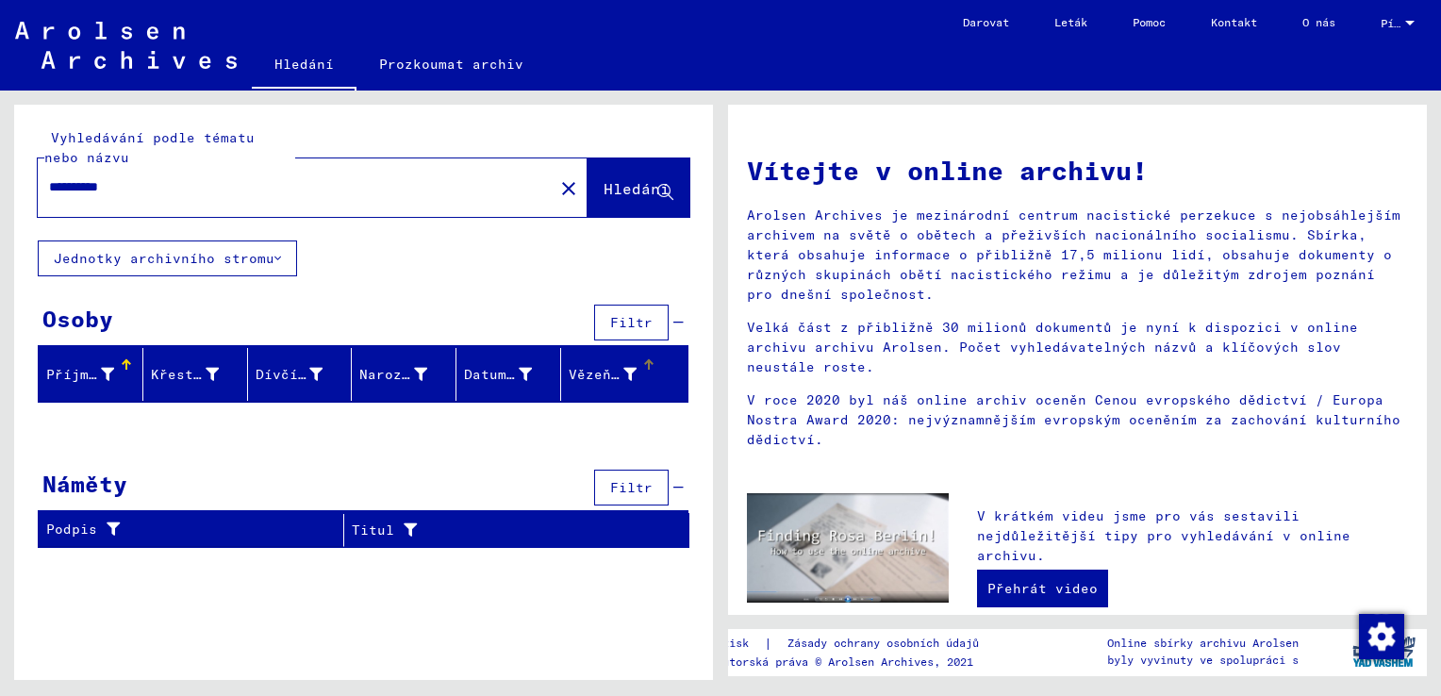  I want to click on a: Zásady ochrany osobních údajů, so click(887, 643).